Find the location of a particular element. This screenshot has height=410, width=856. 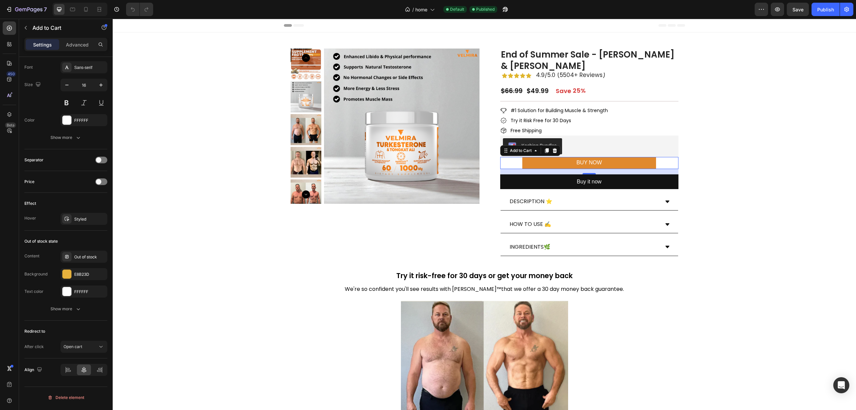

span: Default is located at coordinates (457, 9).